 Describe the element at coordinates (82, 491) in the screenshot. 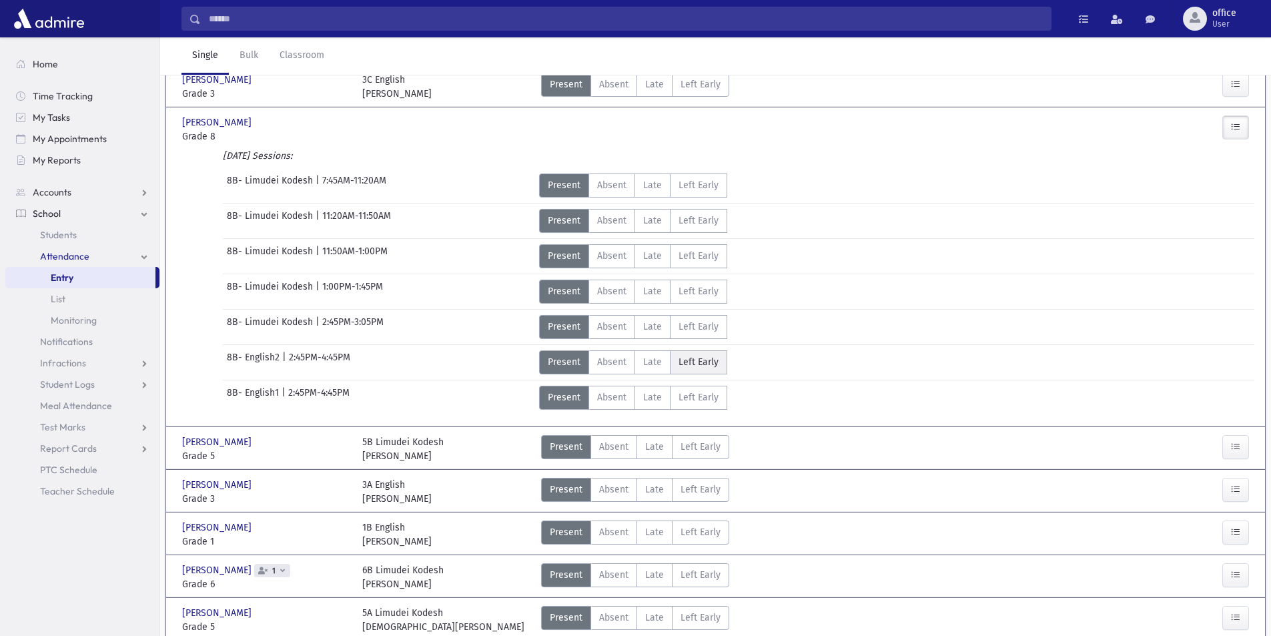

I see `a: Teacher Schedule` at that location.